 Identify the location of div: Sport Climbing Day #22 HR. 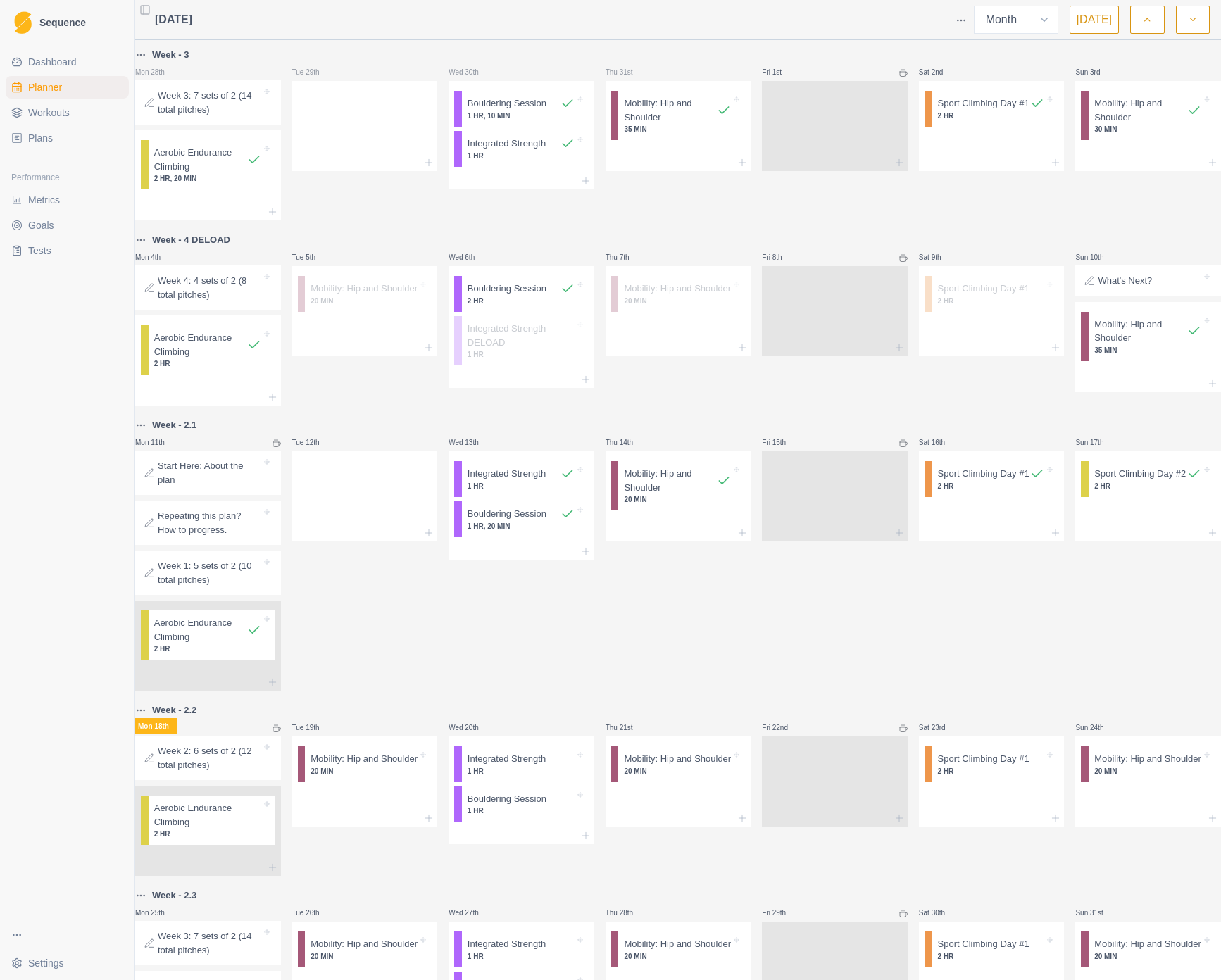
(1147, 479).